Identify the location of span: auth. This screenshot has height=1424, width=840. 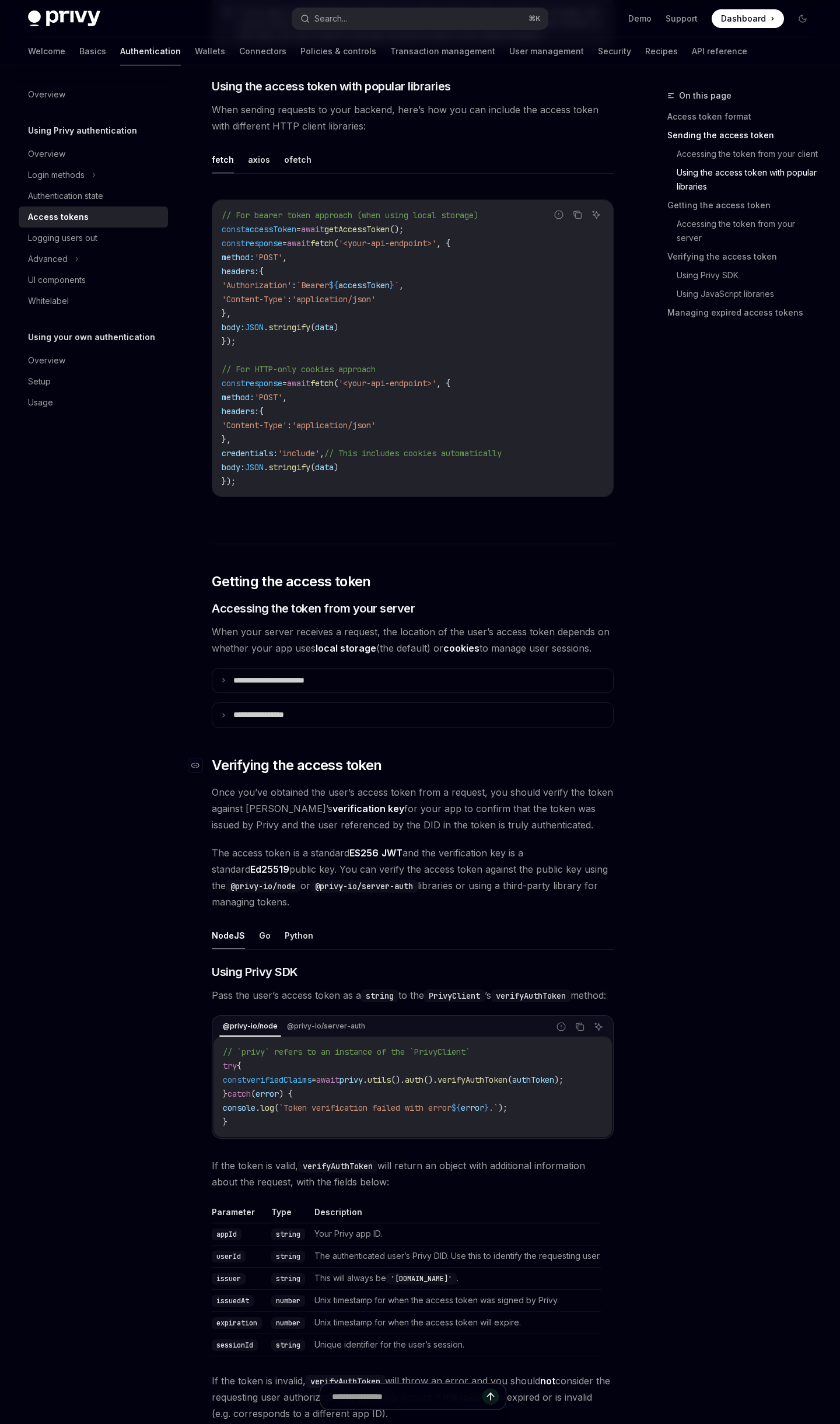
(414, 1080).